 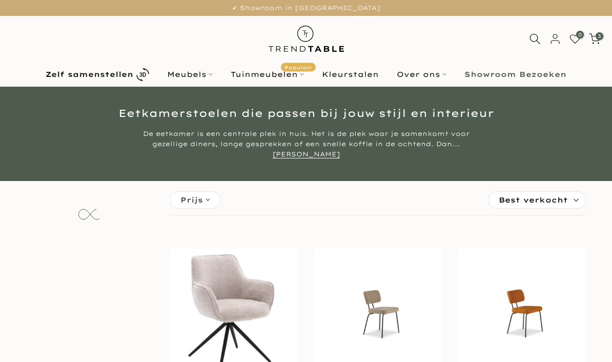 What do you see at coordinates (351, 74) in the screenshot?
I see `a: Kleurstalen` at bounding box center [351, 74].